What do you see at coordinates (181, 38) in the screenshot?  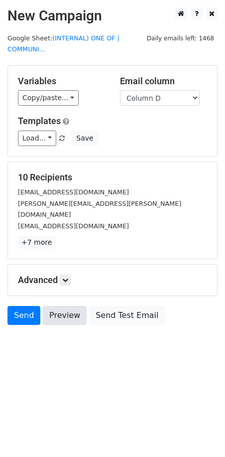 I see `span: Daily emails left: 1468` at bounding box center [181, 38].